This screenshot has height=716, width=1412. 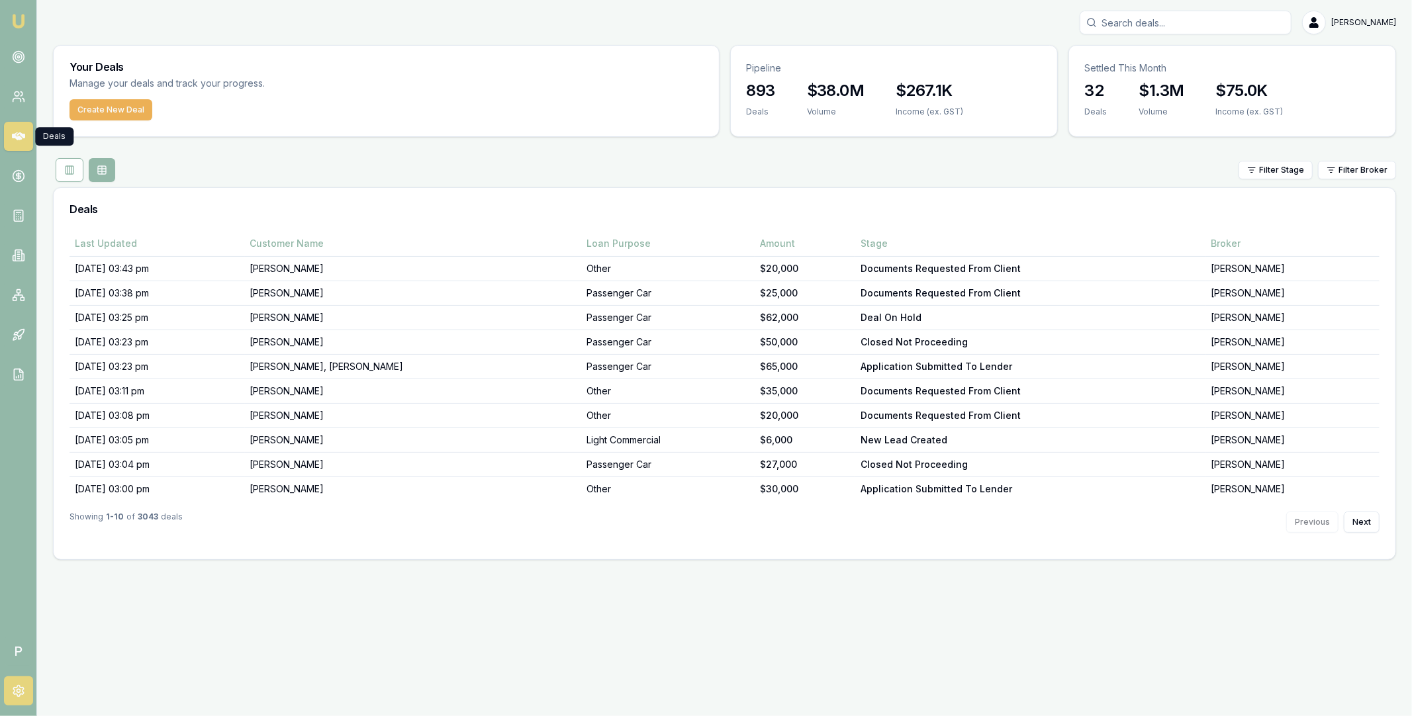 I want to click on h3: 32, so click(x=1096, y=91).